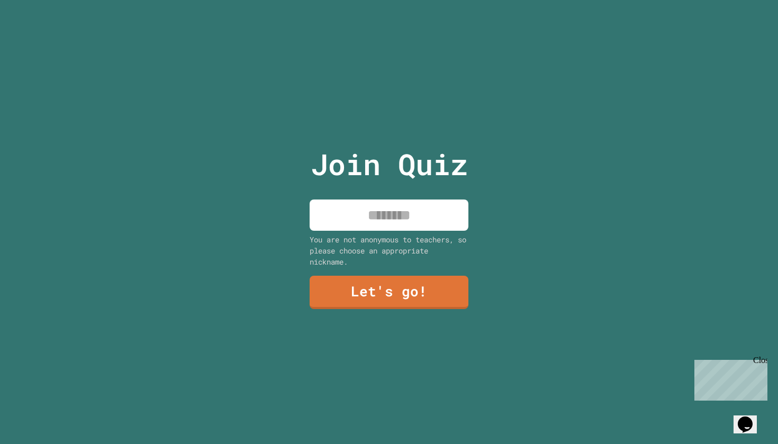 Image resolution: width=778 pixels, height=444 pixels. I want to click on a: Let's go!, so click(389, 292).